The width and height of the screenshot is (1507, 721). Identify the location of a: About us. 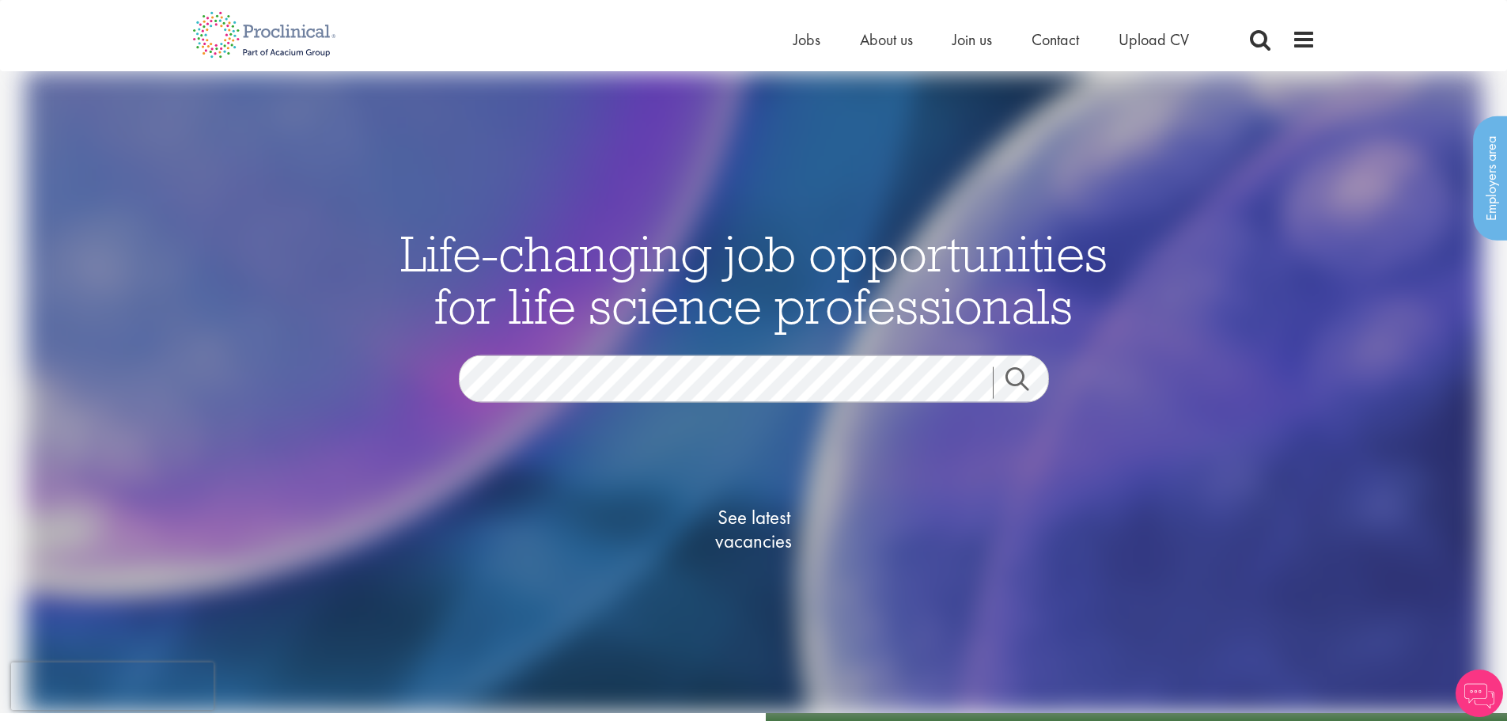
(886, 40).